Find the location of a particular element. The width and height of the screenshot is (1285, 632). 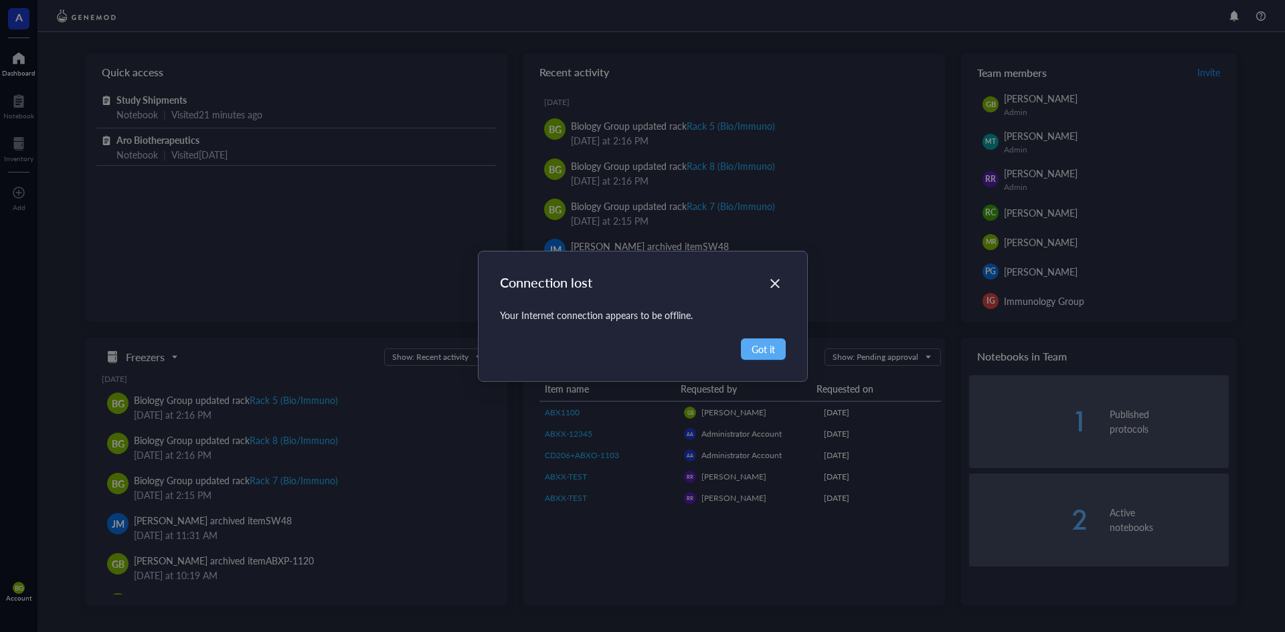

button: Got it is located at coordinates (762, 349).